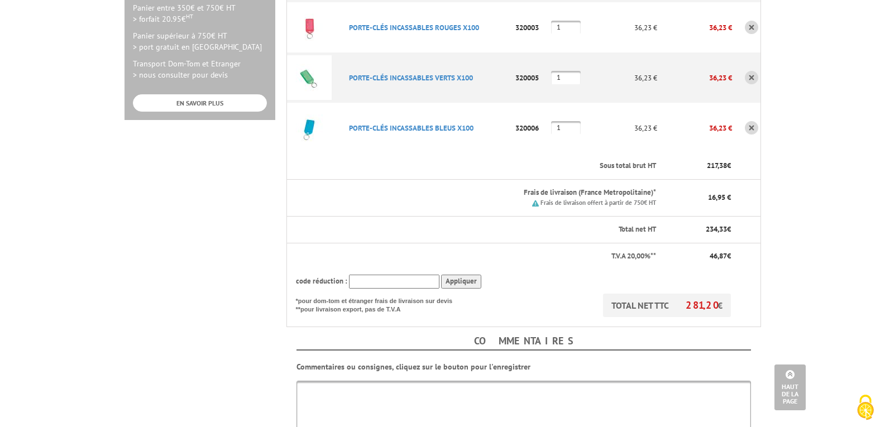  I want to click on a: EN SAVOIR PLUS, so click(200, 103).